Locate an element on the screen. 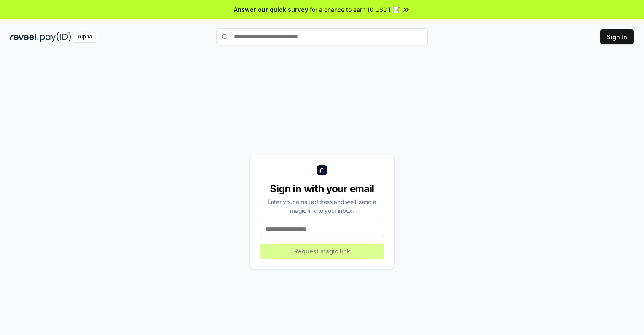  img: reveel_dark is located at coordinates (24, 37).